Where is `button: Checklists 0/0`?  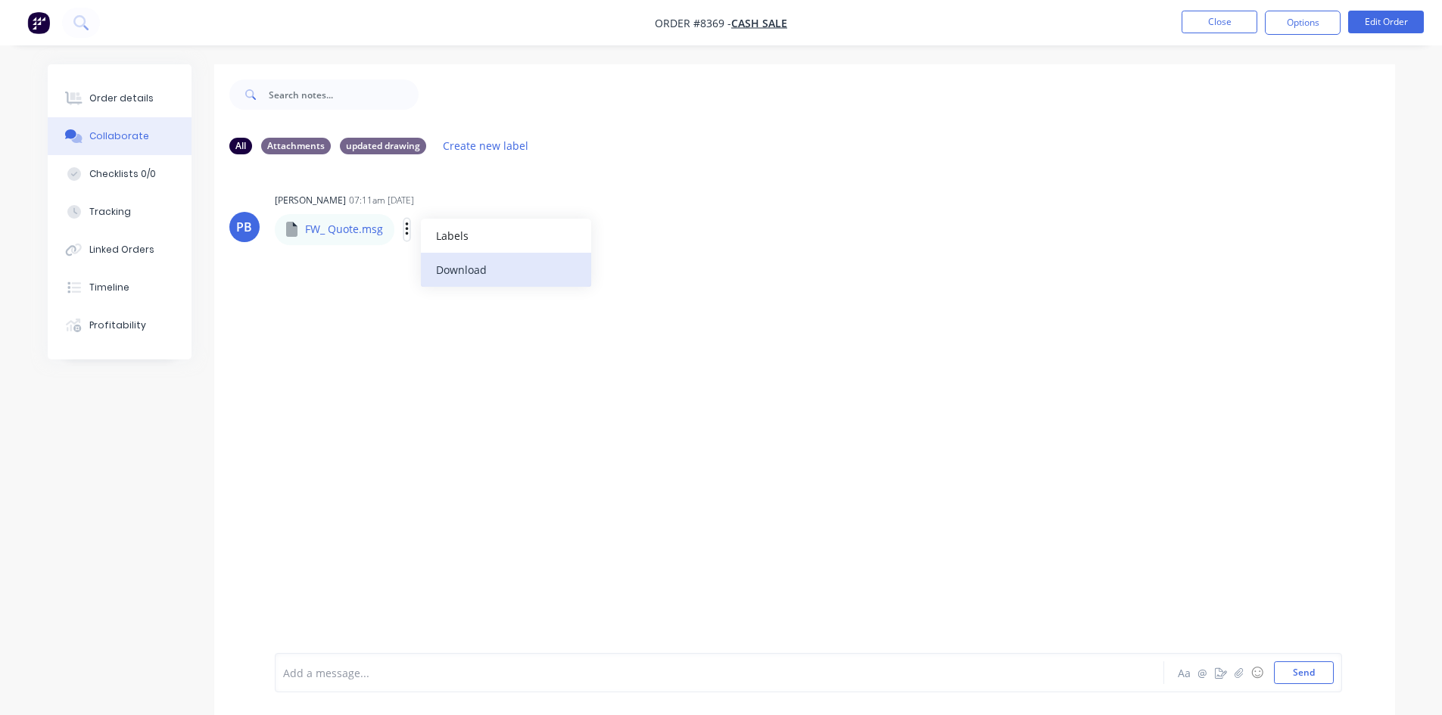 button: Checklists 0/0 is located at coordinates (120, 174).